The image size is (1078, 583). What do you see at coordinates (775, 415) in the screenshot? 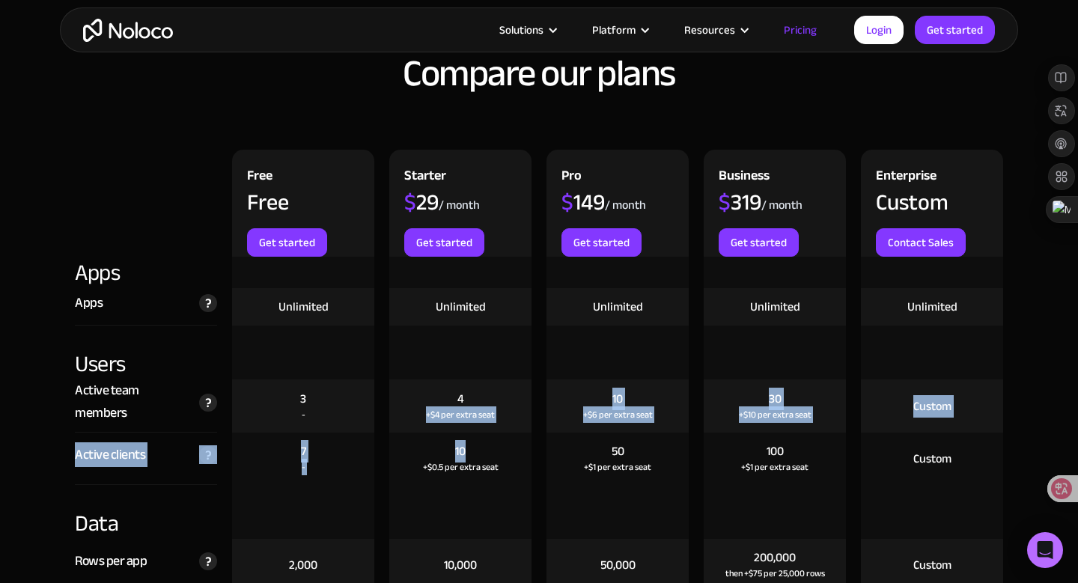
I see `div: +$10 per extra seat` at bounding box center [775, 415].